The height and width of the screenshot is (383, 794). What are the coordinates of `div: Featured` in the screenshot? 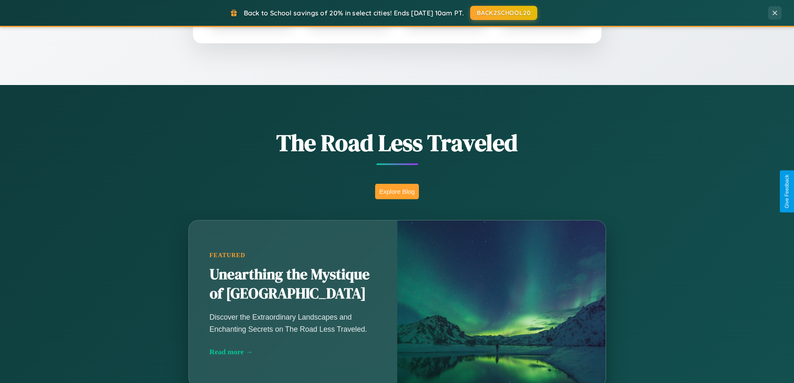 It's located at (293, 255).